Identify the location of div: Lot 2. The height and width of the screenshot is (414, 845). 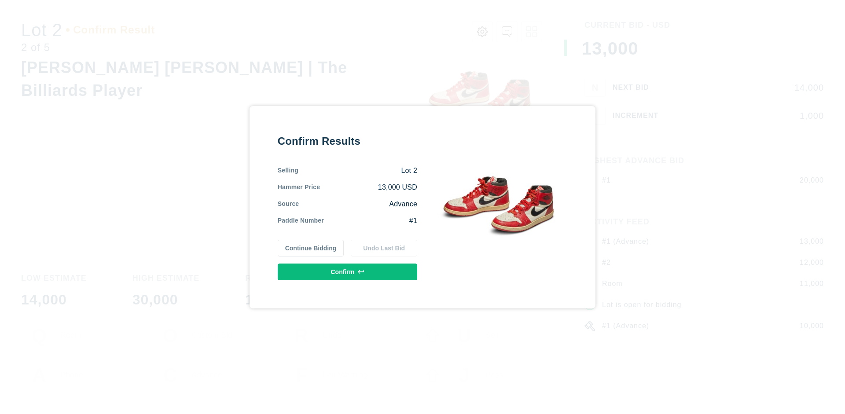
(358, 171).